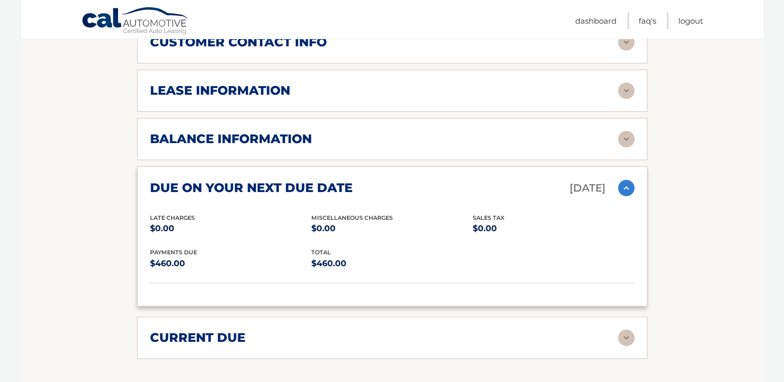 The image size is (784, 382). I want to click on img: accordion-active.svg, so click(626, 188).